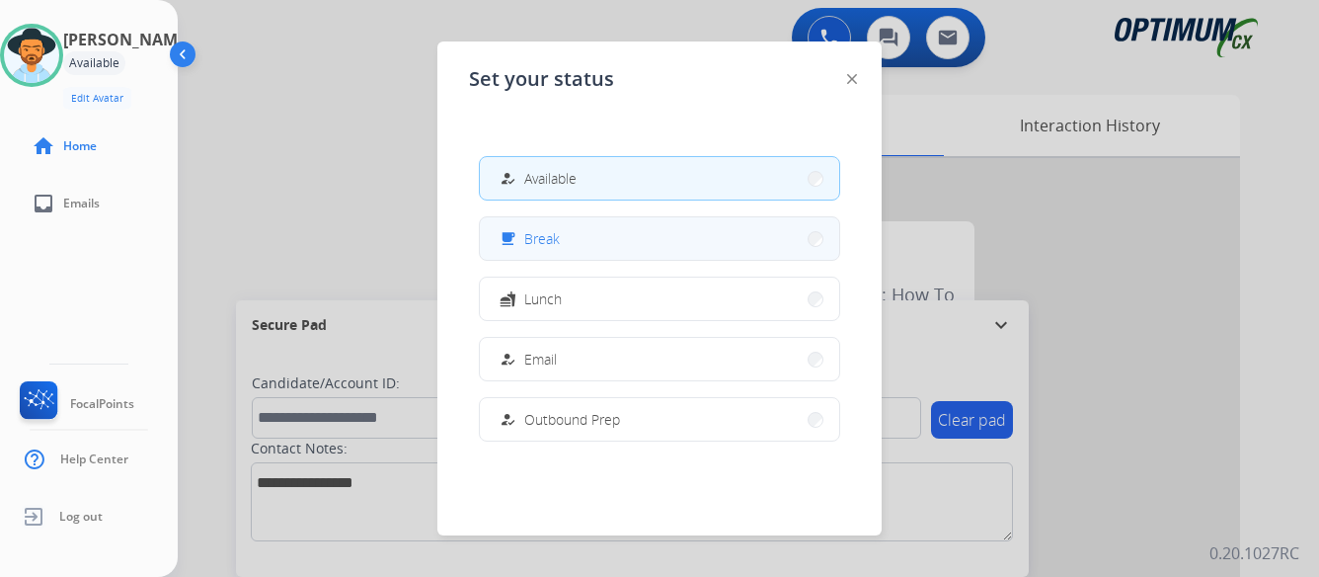 The height and width of the screenshot is (577, 1319). Describe the element at coordinates (541, 79) in the screenshot. I see `span: Set your status` at that location.